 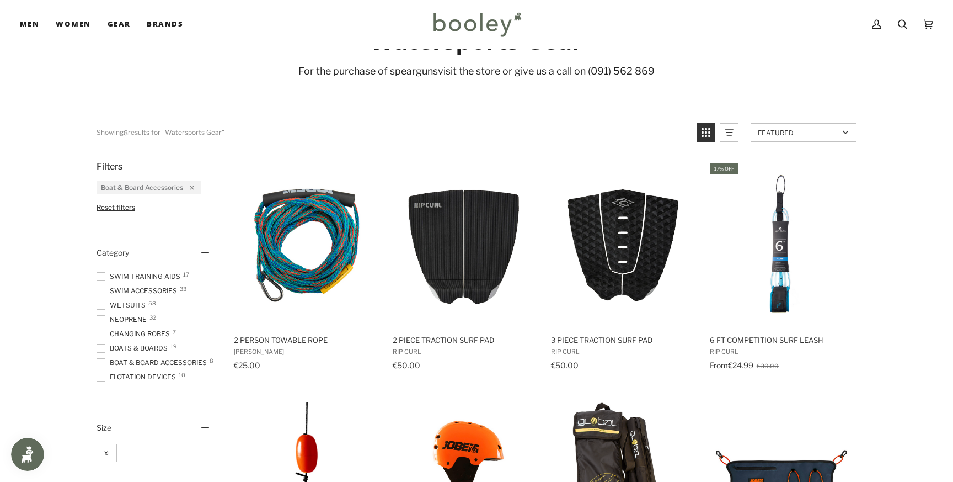 I want to click on span: Wetsuits, so click(x=122, y=305).